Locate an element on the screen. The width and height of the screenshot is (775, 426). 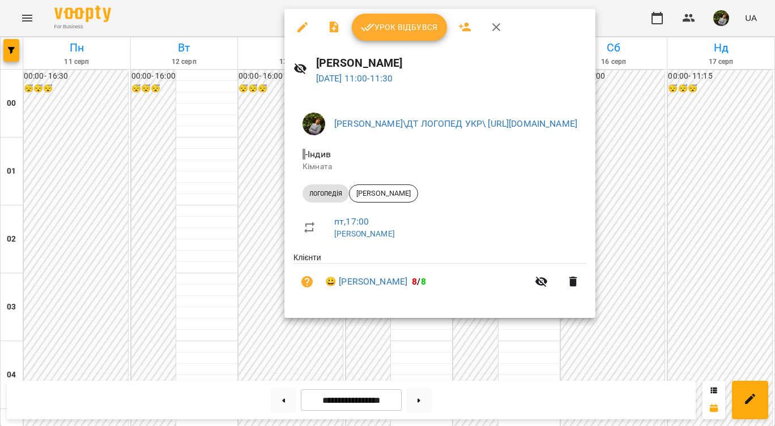
span: - Індив is located at coordinates (318, 154).